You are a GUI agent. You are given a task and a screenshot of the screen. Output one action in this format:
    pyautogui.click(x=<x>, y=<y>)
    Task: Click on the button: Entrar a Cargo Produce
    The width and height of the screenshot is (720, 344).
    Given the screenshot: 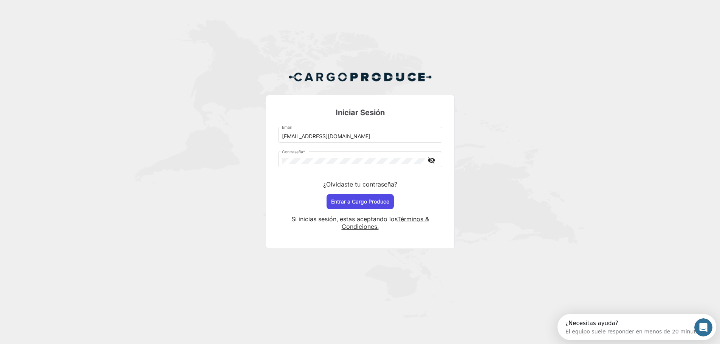 What is the action you would take?
    pyautogui.click(x=360, y=202)
    